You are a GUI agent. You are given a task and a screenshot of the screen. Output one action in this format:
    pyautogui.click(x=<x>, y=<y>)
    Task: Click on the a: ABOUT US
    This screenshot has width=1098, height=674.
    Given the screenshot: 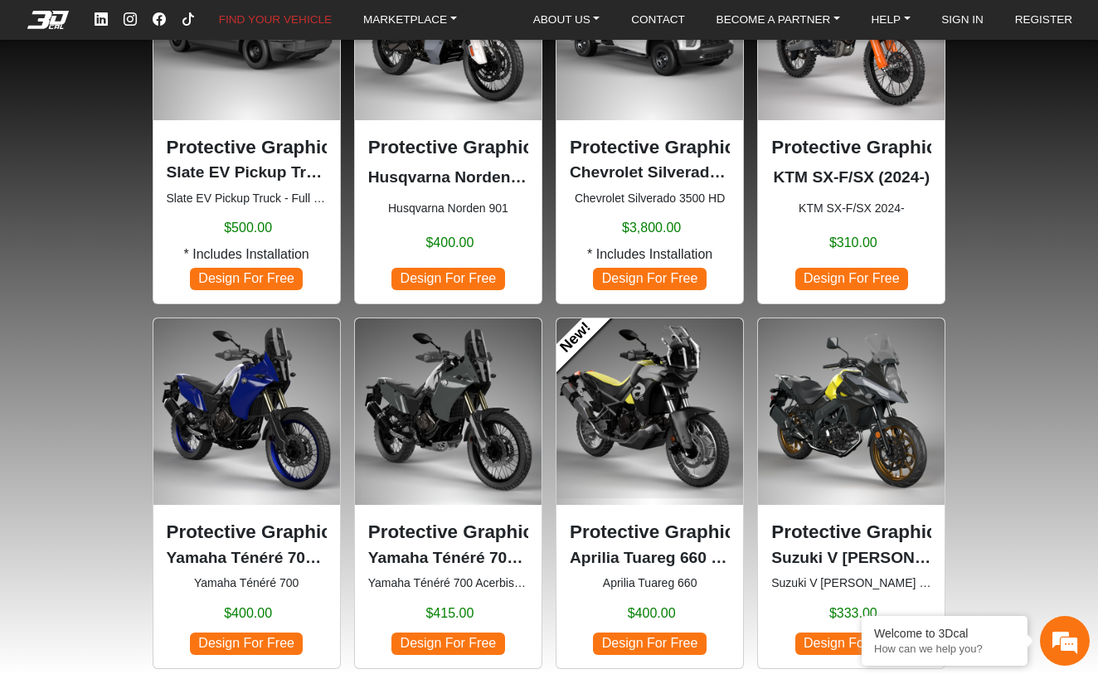 What is the action you would take?
    pyautogui.click(x=567, y=20)
    